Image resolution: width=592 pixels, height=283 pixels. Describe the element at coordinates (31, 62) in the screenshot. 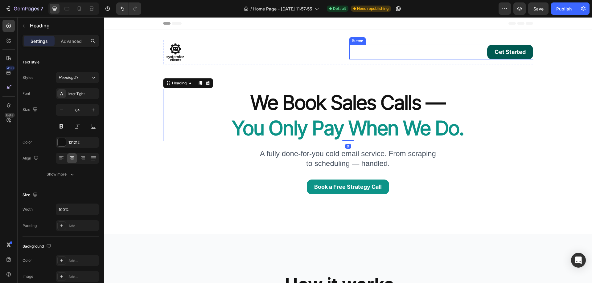

I see `div: Text style` at that location.